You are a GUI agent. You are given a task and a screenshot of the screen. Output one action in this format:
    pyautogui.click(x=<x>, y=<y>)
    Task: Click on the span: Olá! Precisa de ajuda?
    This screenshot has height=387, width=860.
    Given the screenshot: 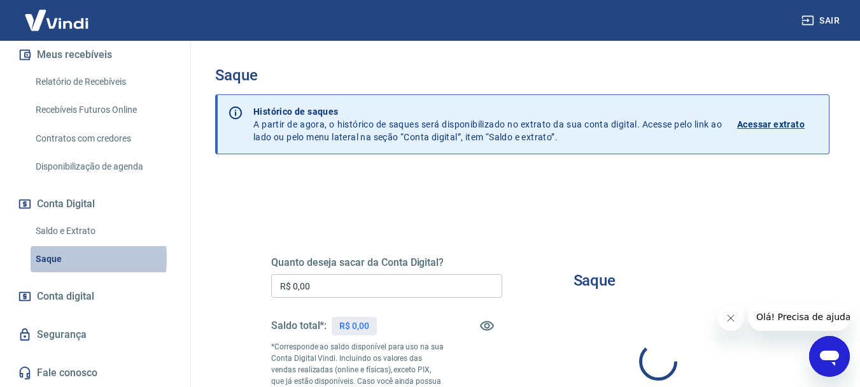 What is the action you would take?
    pyautogui.click(x=57, y=14)
    